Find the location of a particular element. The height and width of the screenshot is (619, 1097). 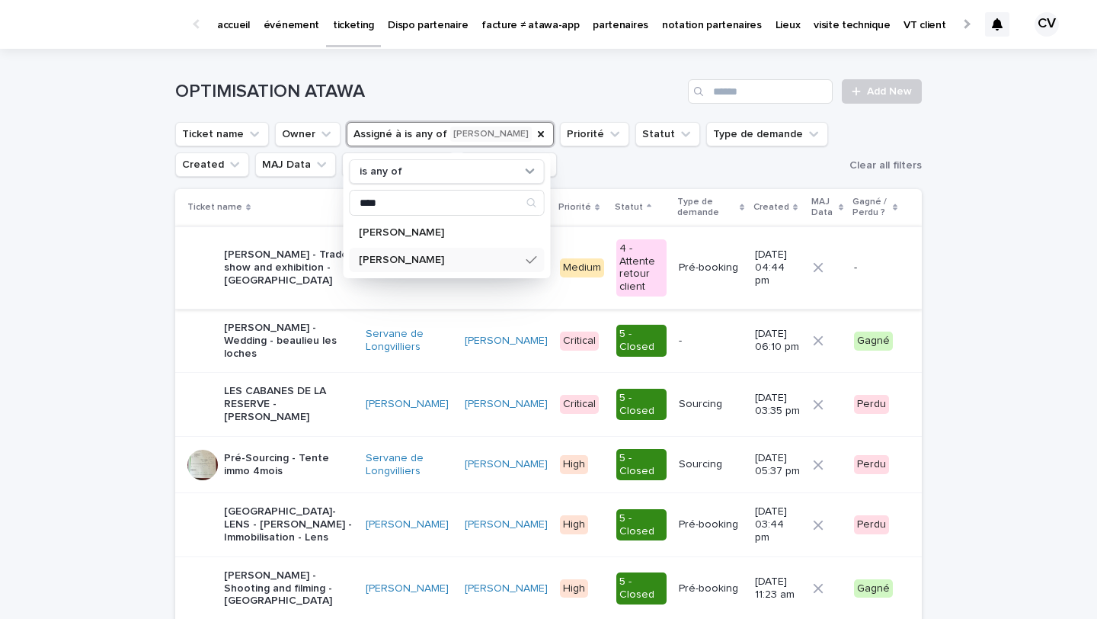

h1: OPTIMISATION ATAWA is located at coordinates (428, 91).